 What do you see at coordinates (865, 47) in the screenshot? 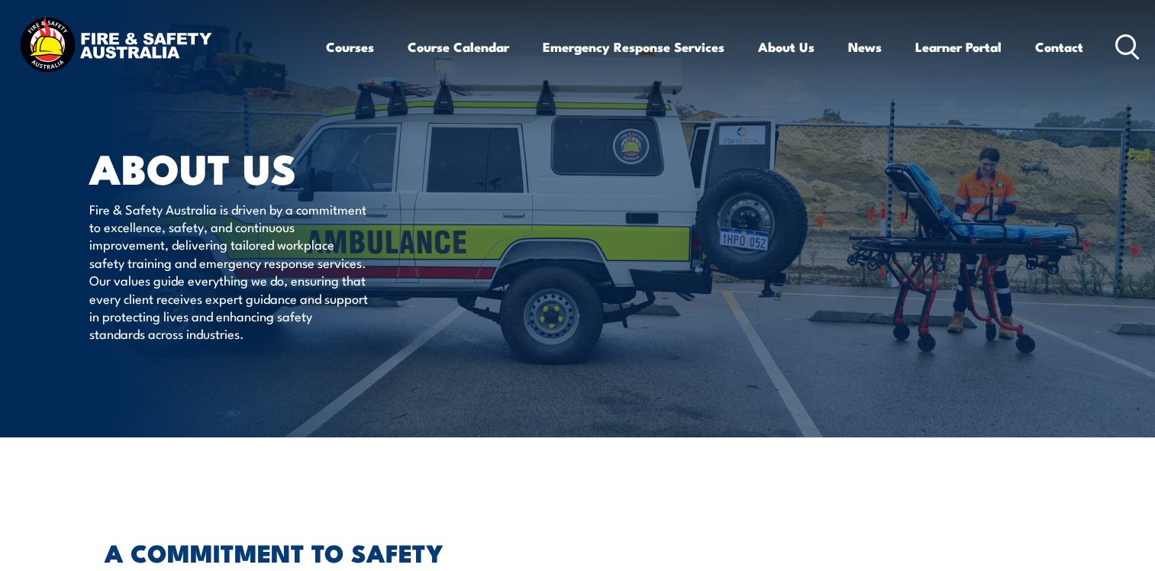
I see `a: News` at bounding box center [865, 47].